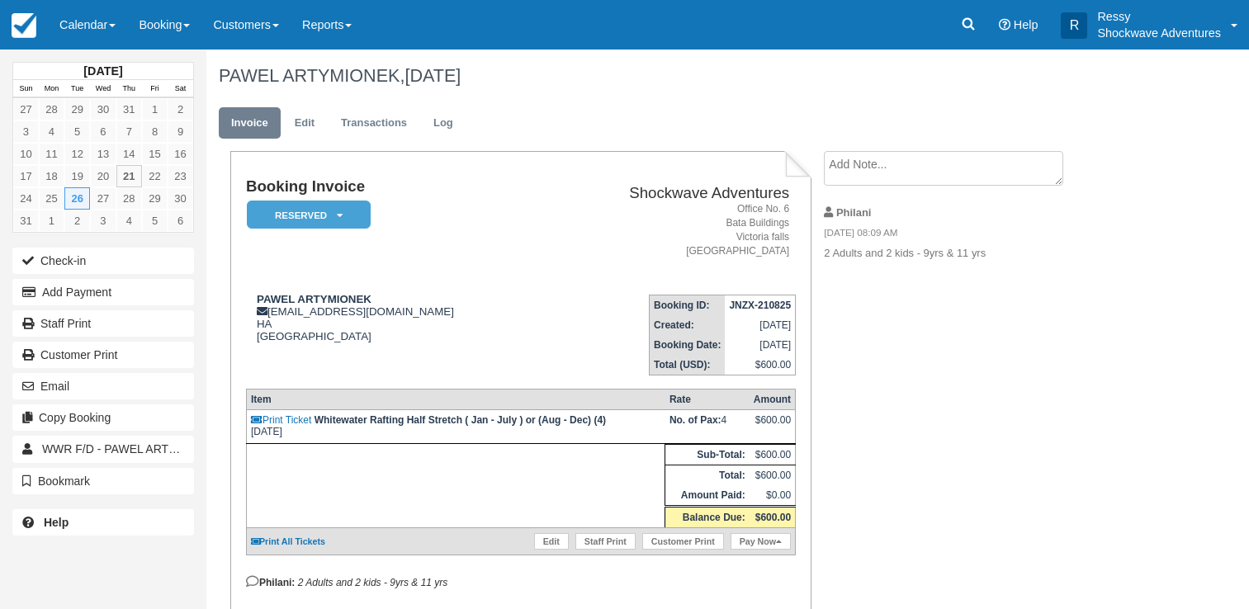 The width and height of the screenshot is (1249, 609). What do you see at coordinates (129, 131) in the screenshot?
I see `a: 7` at bounding box center [129, 131].